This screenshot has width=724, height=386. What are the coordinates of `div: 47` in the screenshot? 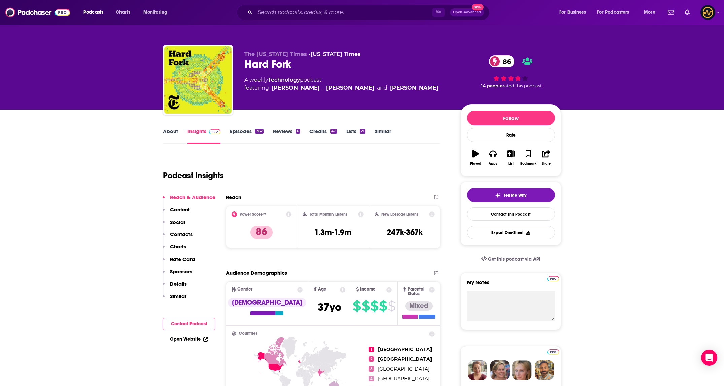 It's located at (333, 132).